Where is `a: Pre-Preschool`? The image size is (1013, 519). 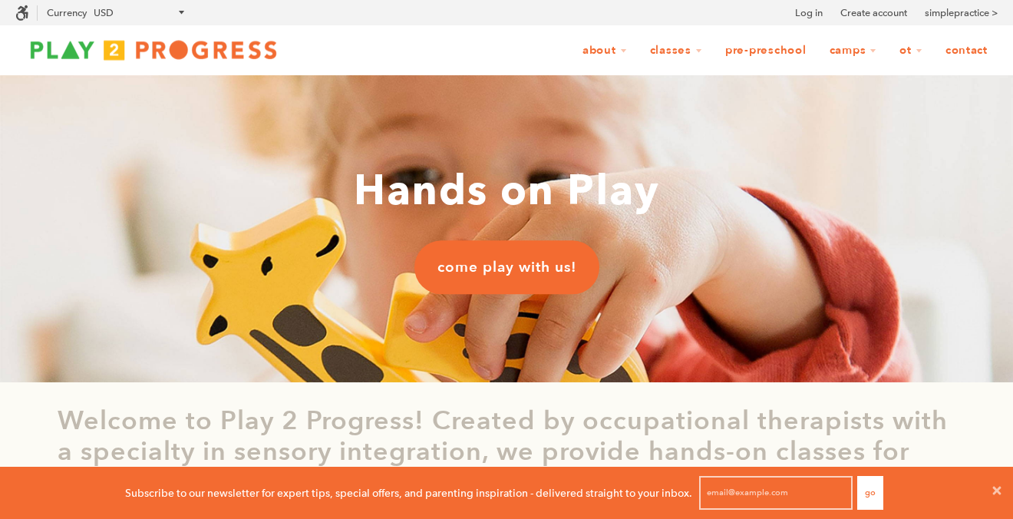
a: Pre-Preschool is located at coordinates (766, 51).